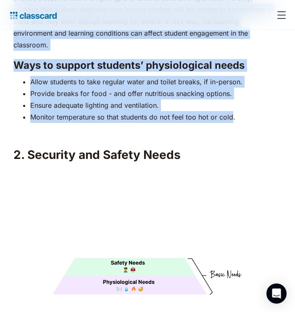 The image size is (295, 312). What do you see at coordinates (152, 82) in the screenshot?
I see `li: Allow students to take regular water and toilet breaks, if in-person.` at bounding box center [152, 82].